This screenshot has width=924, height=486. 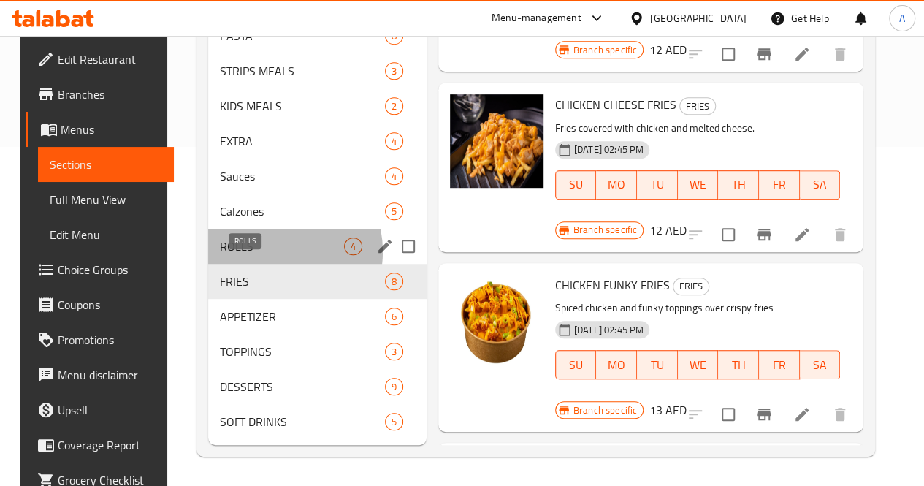 What do you see at coordinates (820, 185) in the screenshot?
I see `button: SA` at bounding box center [820, 185].